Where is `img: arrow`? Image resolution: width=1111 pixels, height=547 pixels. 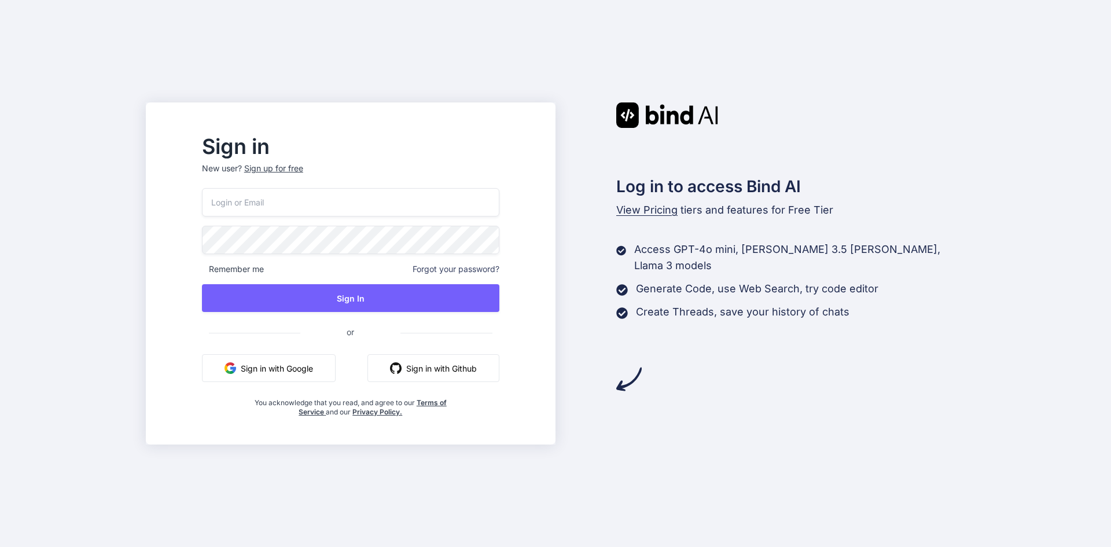 img: arrow is located at coordinates (629, 379).